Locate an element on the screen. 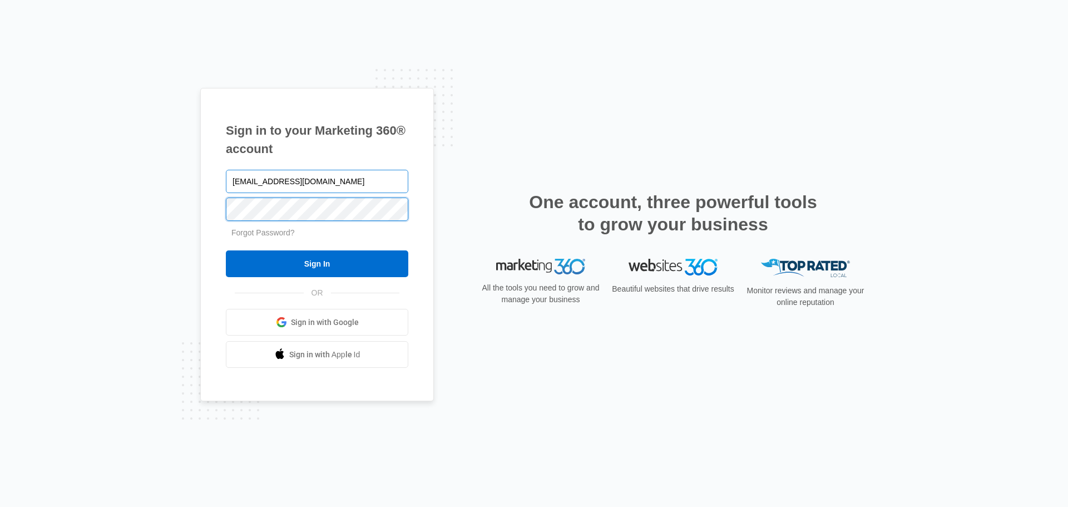  img: Marketing 360 is located at coordinates (541, 267).